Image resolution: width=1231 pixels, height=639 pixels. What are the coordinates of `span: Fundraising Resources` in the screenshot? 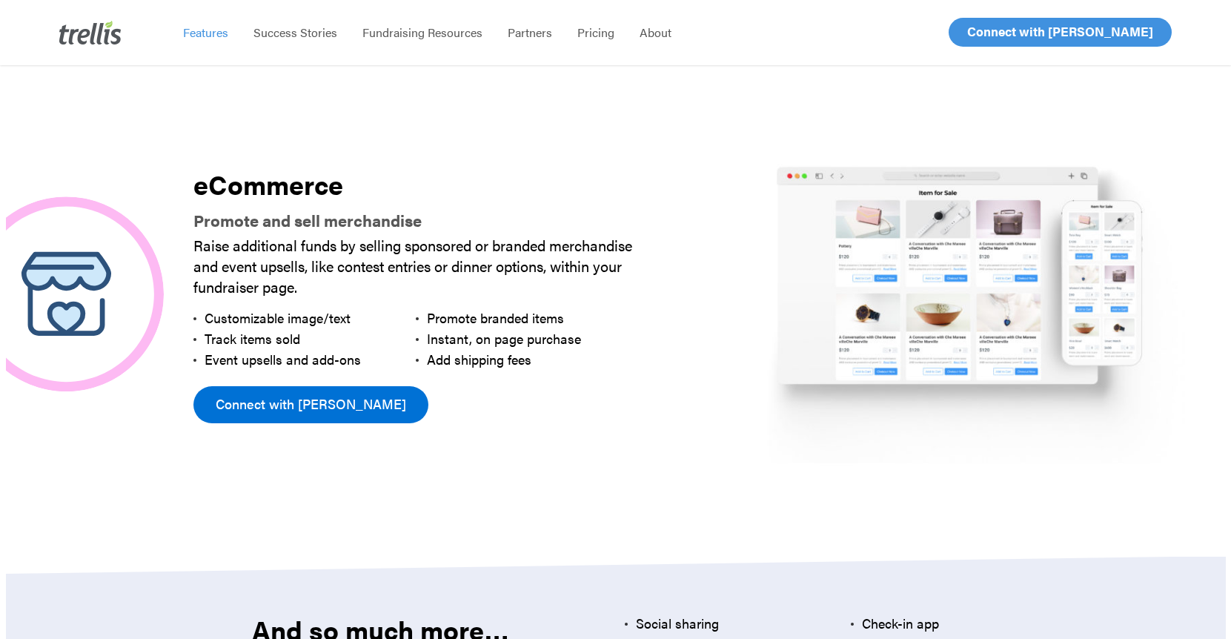 It's located at (423, 32).